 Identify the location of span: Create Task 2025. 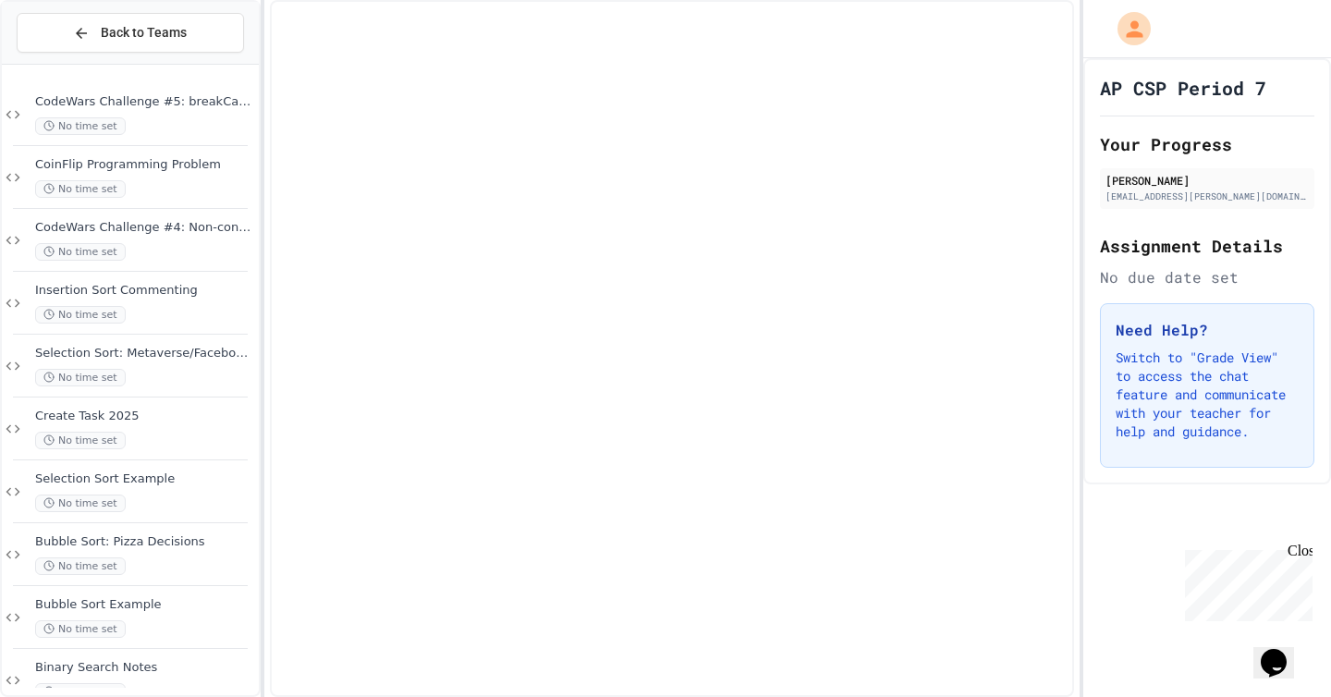
(145, 416).